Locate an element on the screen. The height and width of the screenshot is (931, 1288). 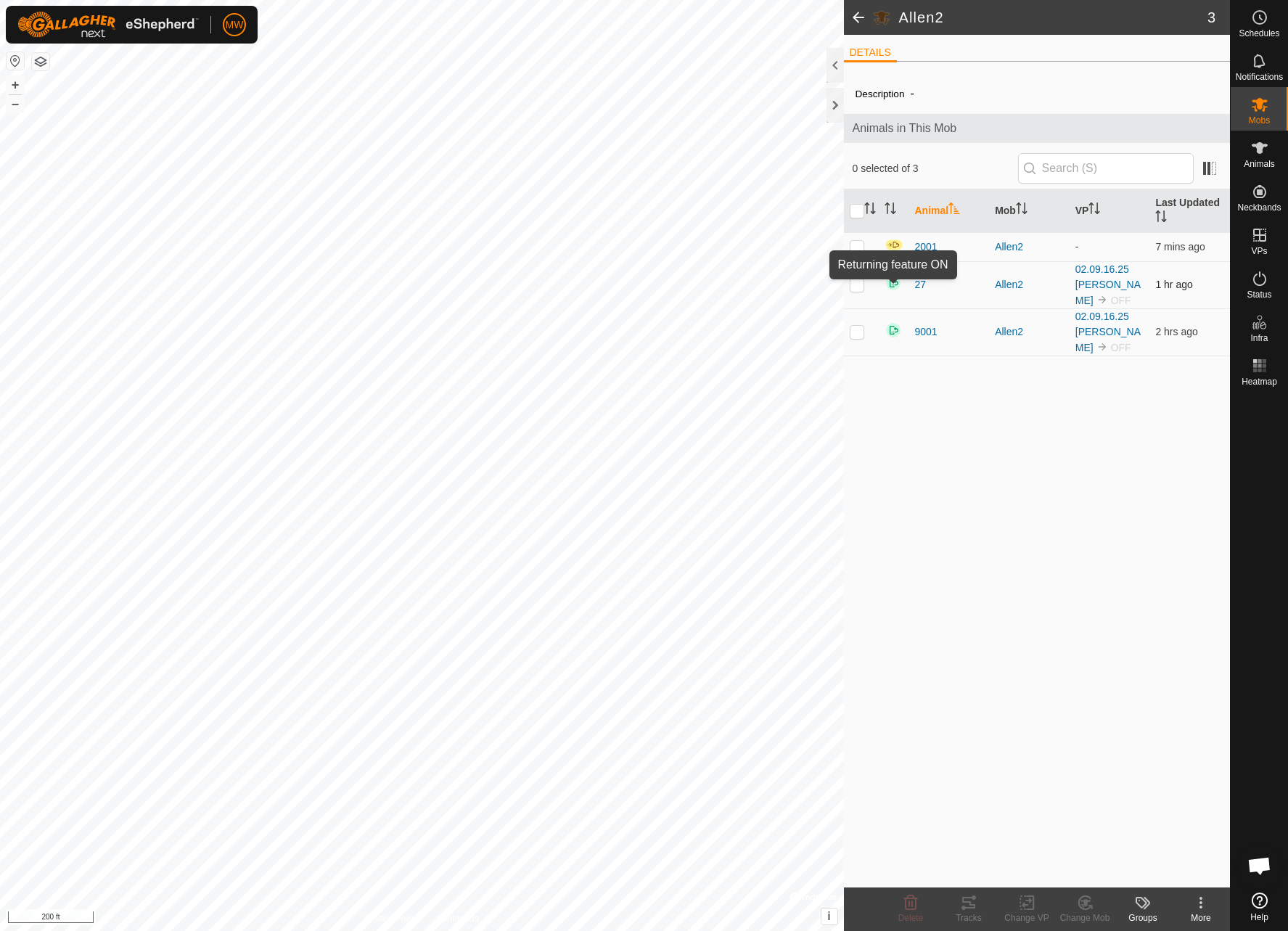
span: i is located at coordinates (829, 916).